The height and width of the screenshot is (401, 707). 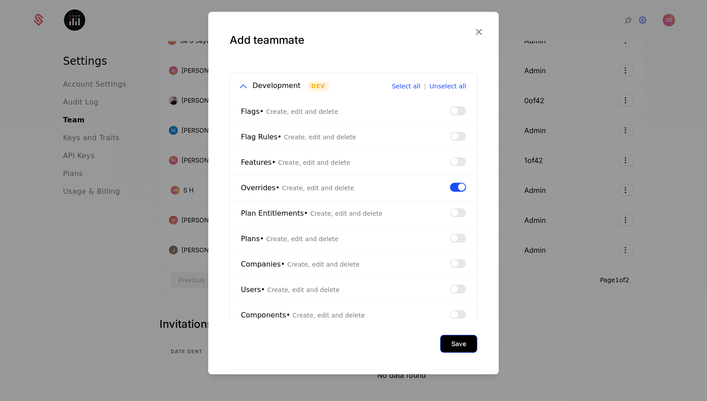 What do you see at coordinates (300, 265) in the screenshot?
I see `div: Companies •` at bounding box center [300, 265].